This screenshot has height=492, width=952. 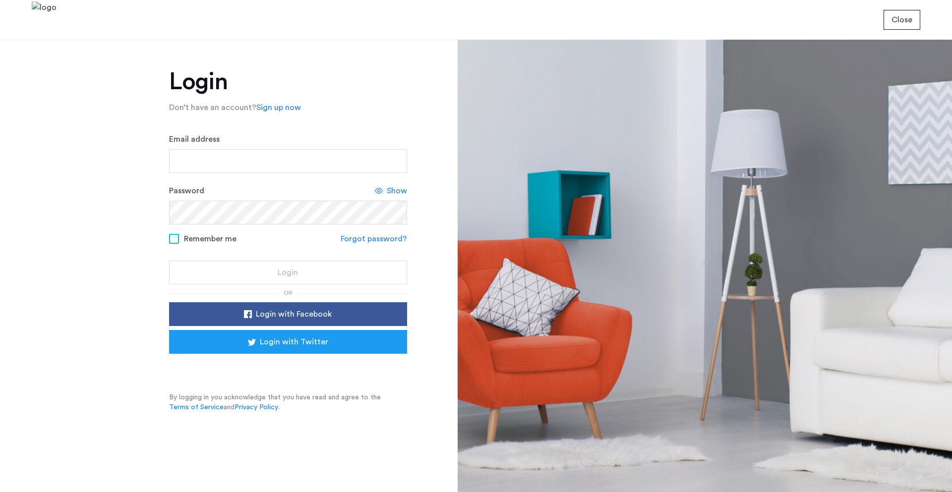 What do you see at coordinates (210, 239) in the screenshot?
I see `span: Remember me` at bounding box center [210, 239].